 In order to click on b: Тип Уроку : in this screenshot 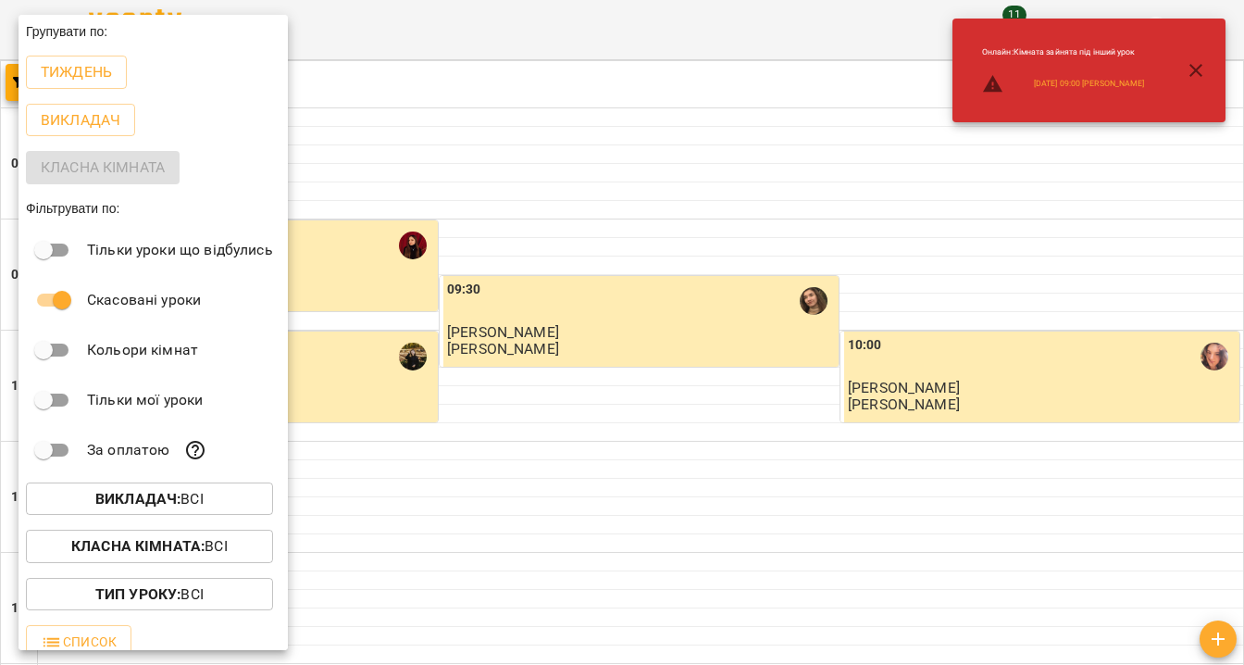, I will do `click(138, 593)`.